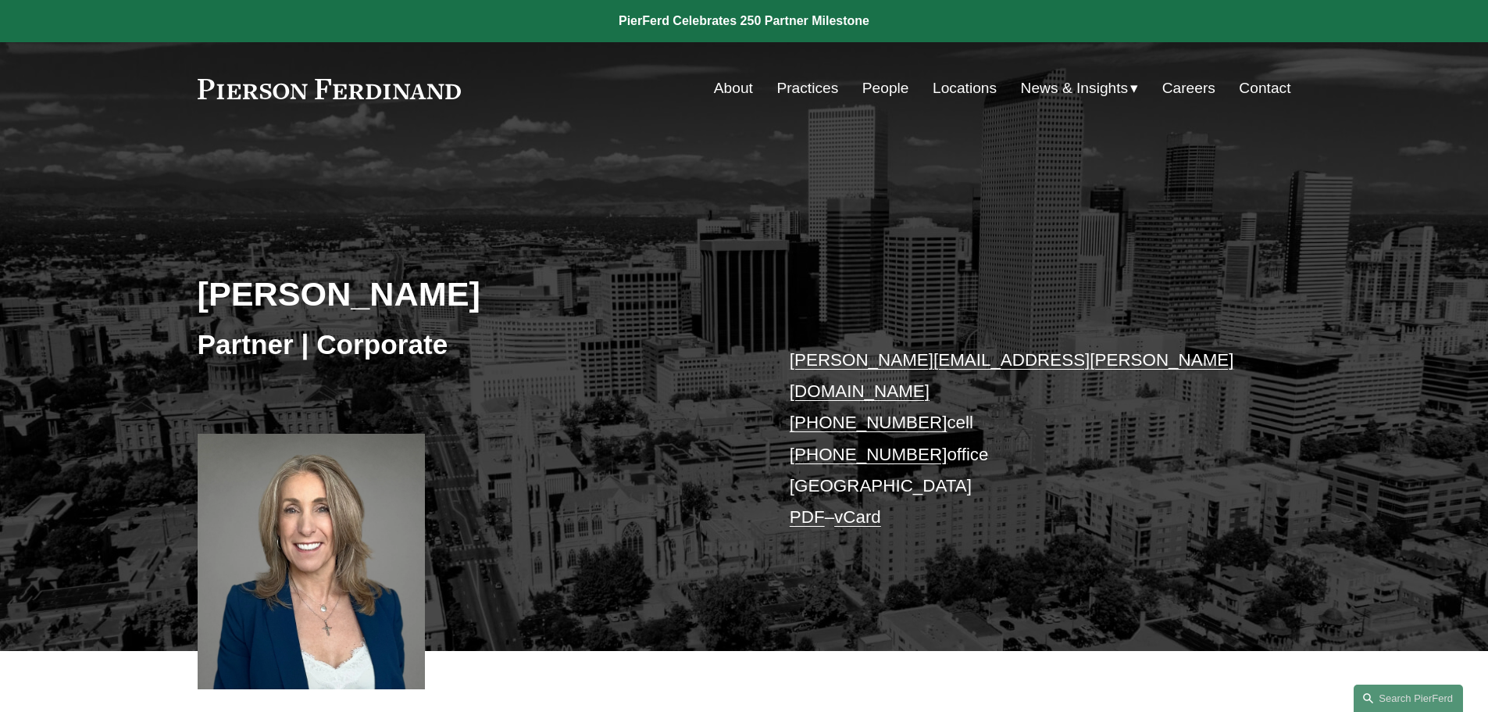 The height and width of the screenshot is (712, 1488). I want to click on h3: Partner | Corporate, so click(471, 345).